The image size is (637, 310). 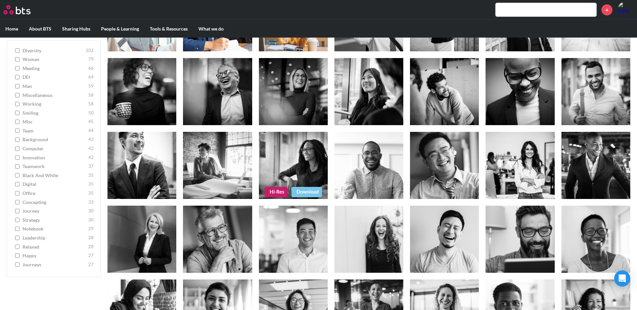 What do you see at coordinates (17, 176) in the screenshot?
I see `input: Black and White 35` at bounding box center [17, 176].